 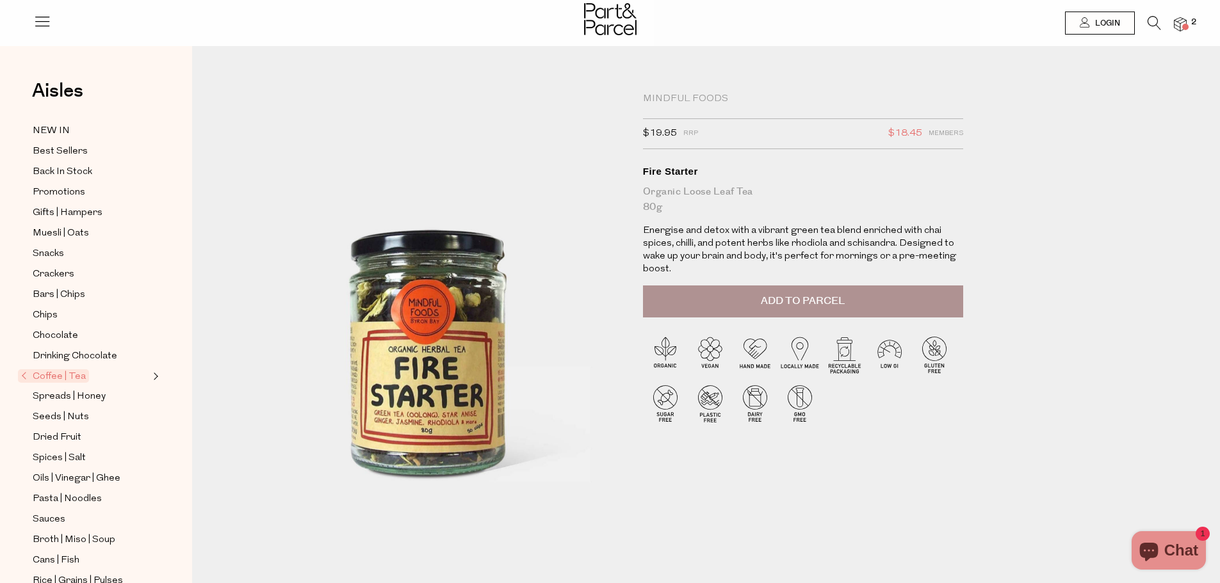 I want to click on button: Add to Parcel, so click(x=803, y=302).